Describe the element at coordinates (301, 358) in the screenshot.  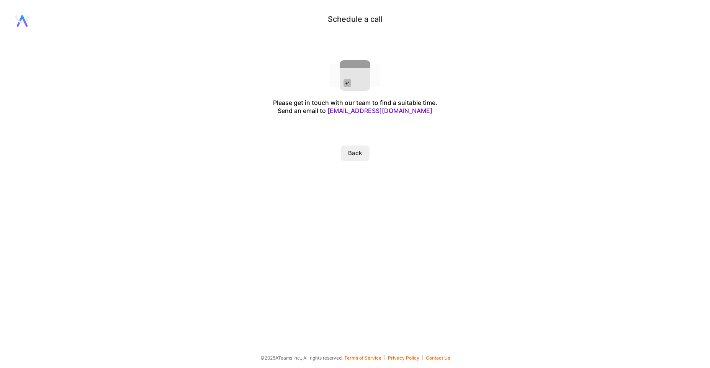
I see `span: © 2025 ATeams Inc., All rights reserved.` at that location.